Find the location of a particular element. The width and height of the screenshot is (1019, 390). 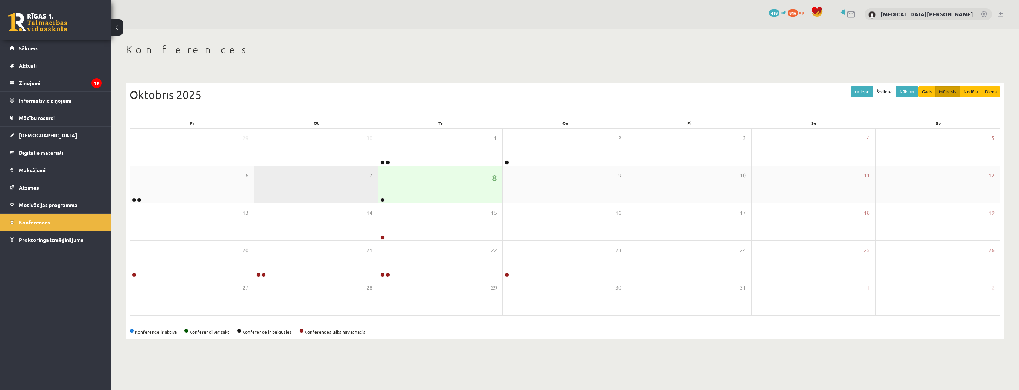

a: Maksājumi is located at coordinates (56, 170).